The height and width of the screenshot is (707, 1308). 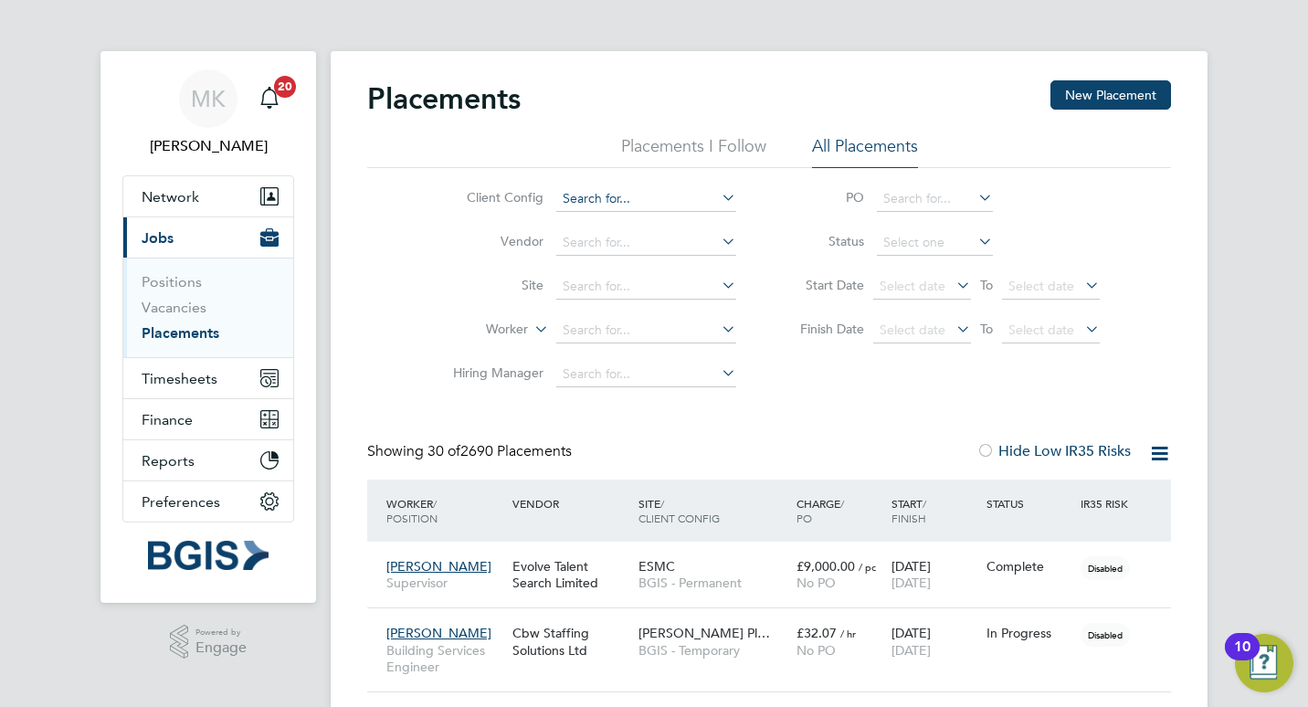 I want to click on label: Client Config, so click(x=490, y=197).